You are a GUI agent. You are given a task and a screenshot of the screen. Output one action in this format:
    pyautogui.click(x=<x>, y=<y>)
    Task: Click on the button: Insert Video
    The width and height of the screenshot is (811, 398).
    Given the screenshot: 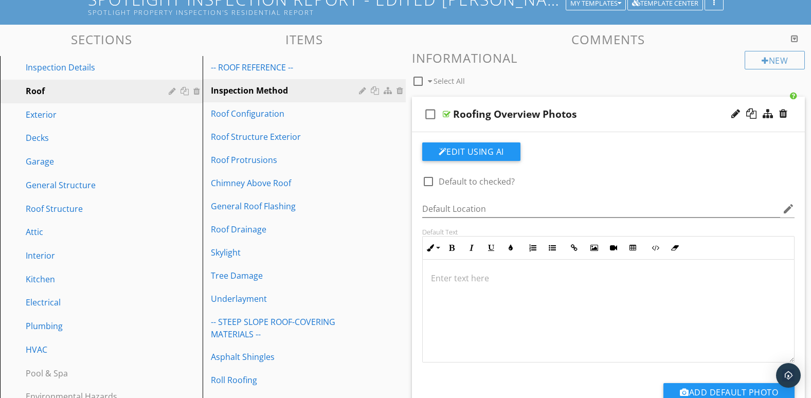 What is the action you would take?
    pyautogui.click(x=614, y=248)
    